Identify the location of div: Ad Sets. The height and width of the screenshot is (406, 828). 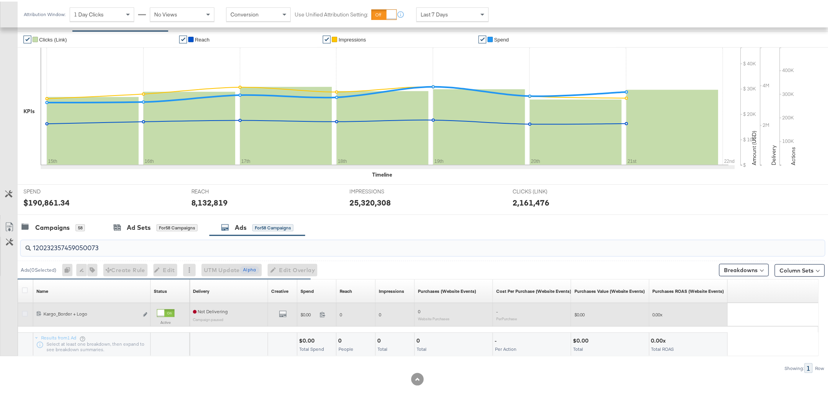
(139, 226).